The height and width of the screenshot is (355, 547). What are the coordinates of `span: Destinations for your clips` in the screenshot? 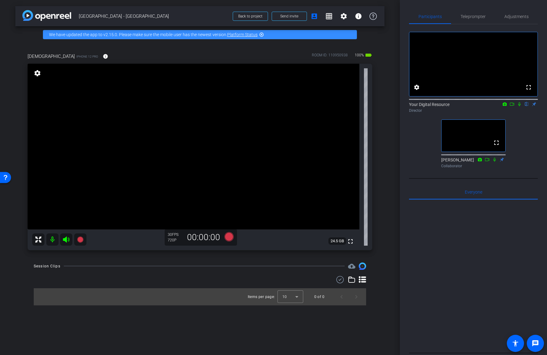 It's located at (351, 266).